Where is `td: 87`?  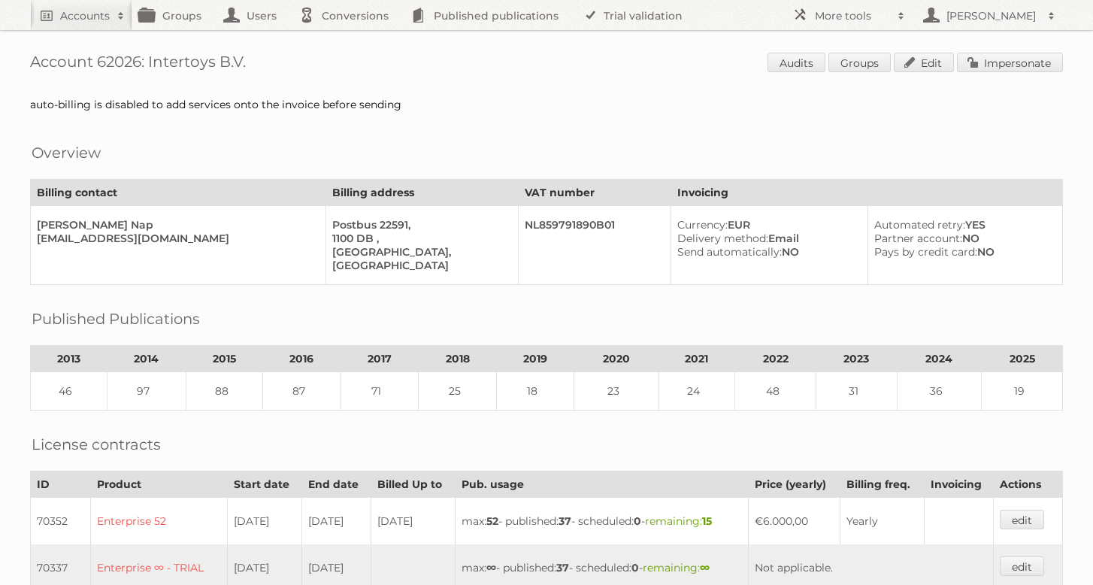
td: 87 is located at coordinates (301, 391).